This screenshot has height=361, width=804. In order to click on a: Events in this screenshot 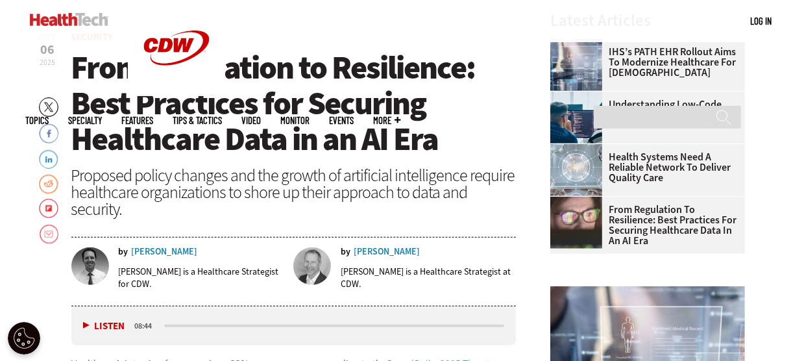, I will do `click(342, 120)`.